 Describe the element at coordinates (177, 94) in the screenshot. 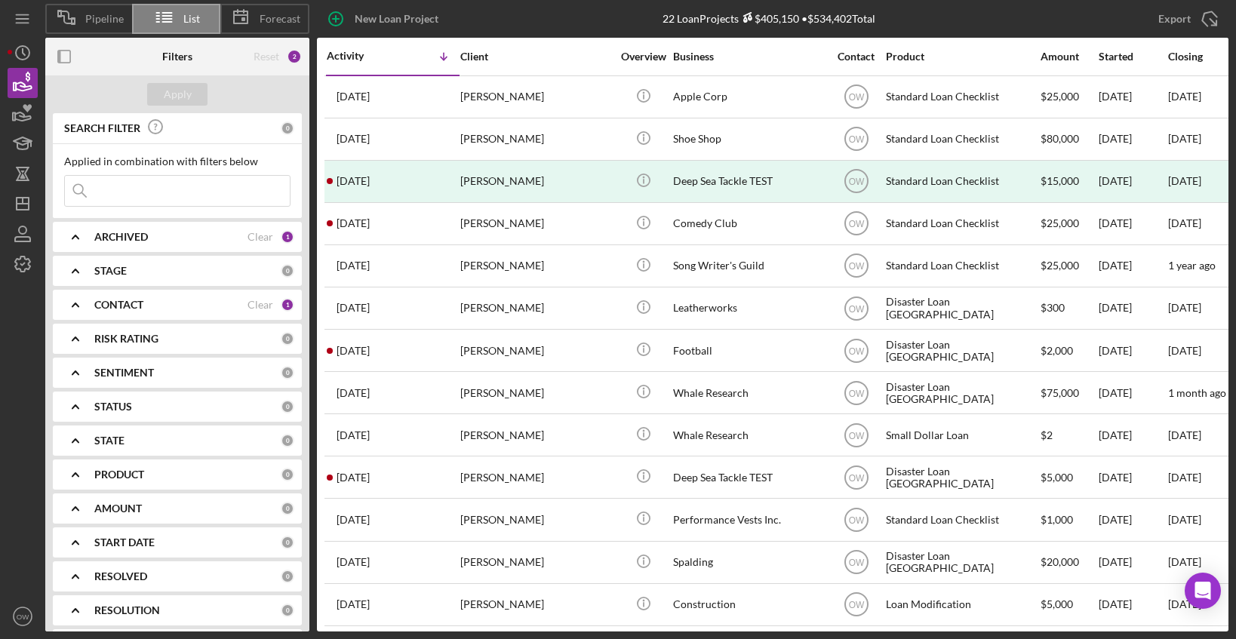

I see `button: Apply` at that location.